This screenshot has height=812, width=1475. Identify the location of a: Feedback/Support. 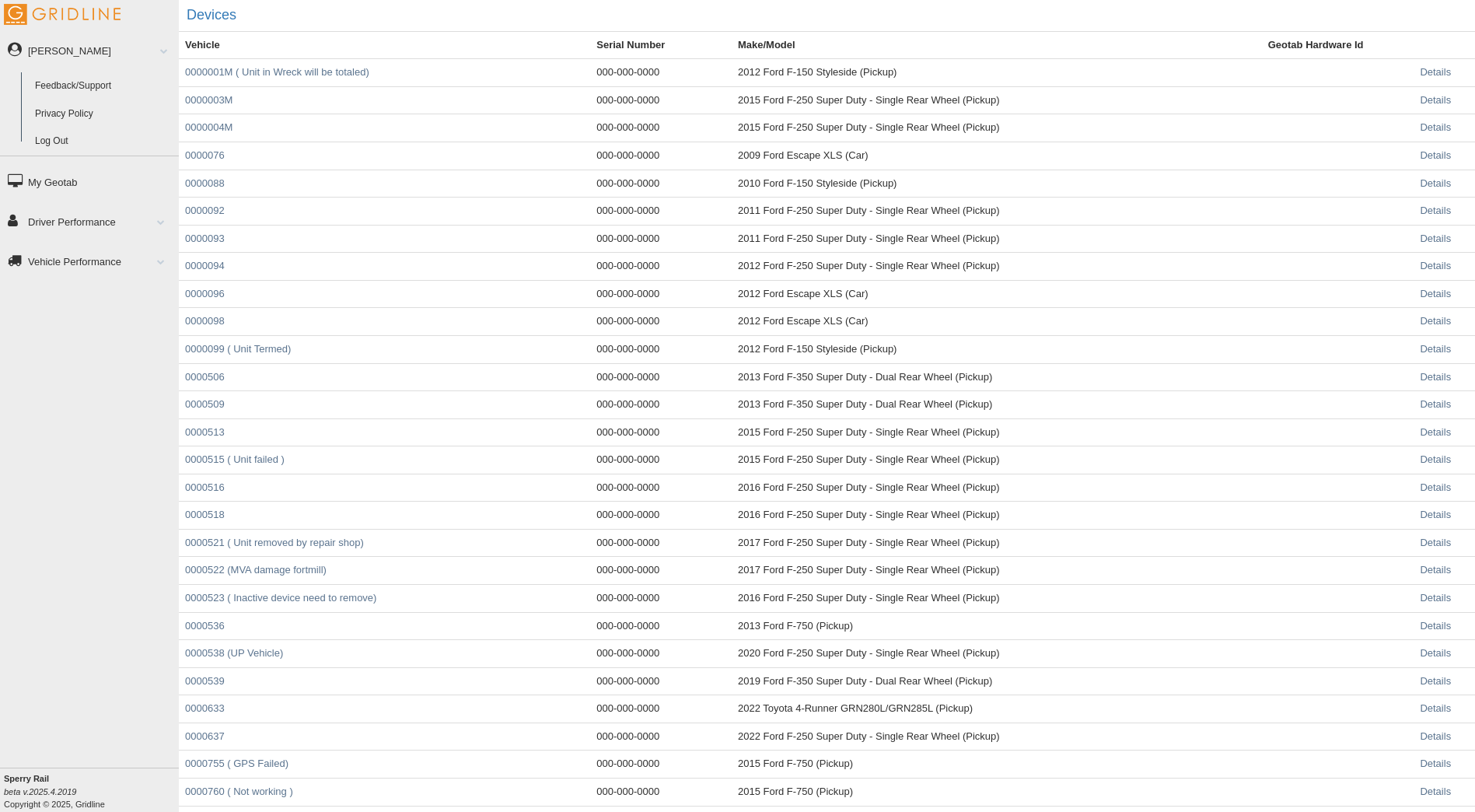
(103, 87).